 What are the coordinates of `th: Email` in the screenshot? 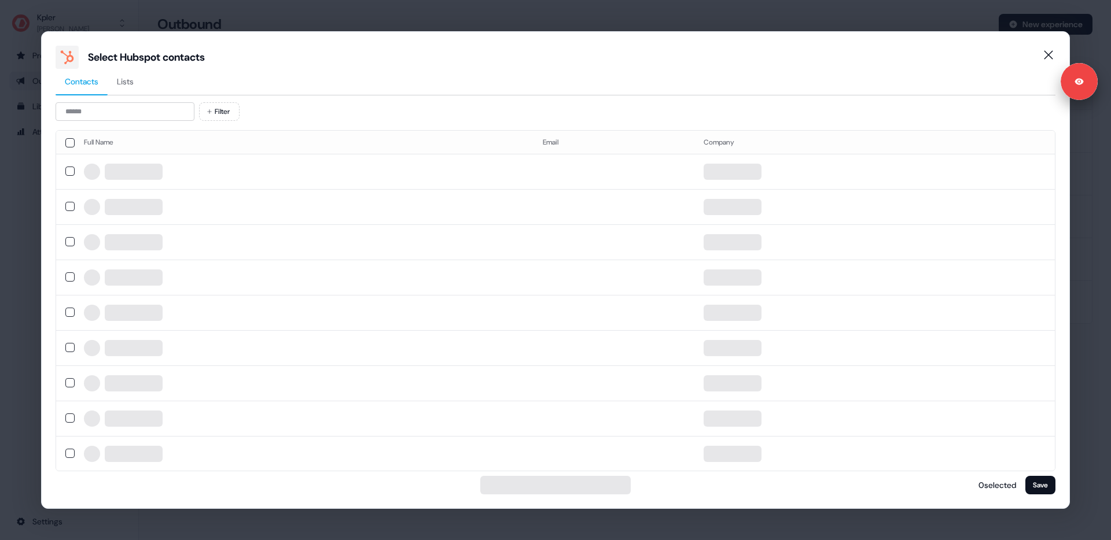 It's located at (614, 142).